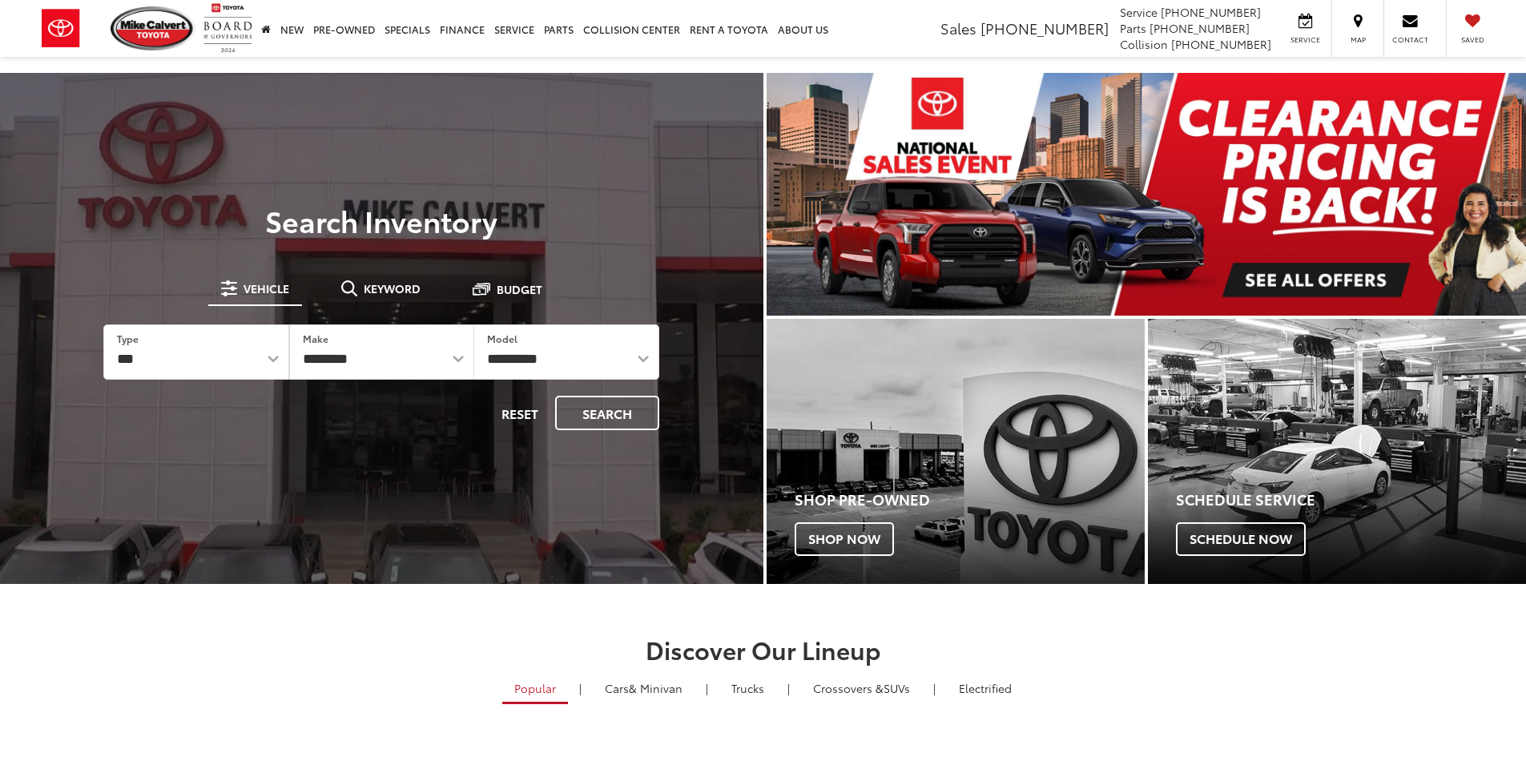 This screenshot has width=1526, height=757. What do you see at coordinates (1133, 28) in the screenshot?
I see `span: Parts` at bounding box center [1133, 28].